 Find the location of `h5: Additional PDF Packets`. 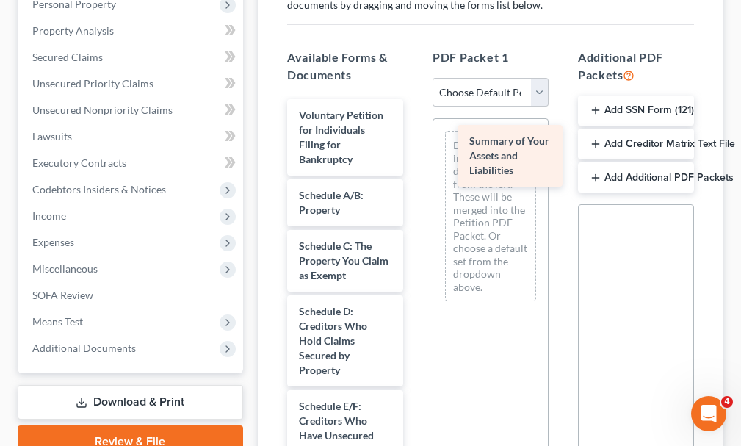

h5: Additional PDF Packets is located at coordinates (636, 66).